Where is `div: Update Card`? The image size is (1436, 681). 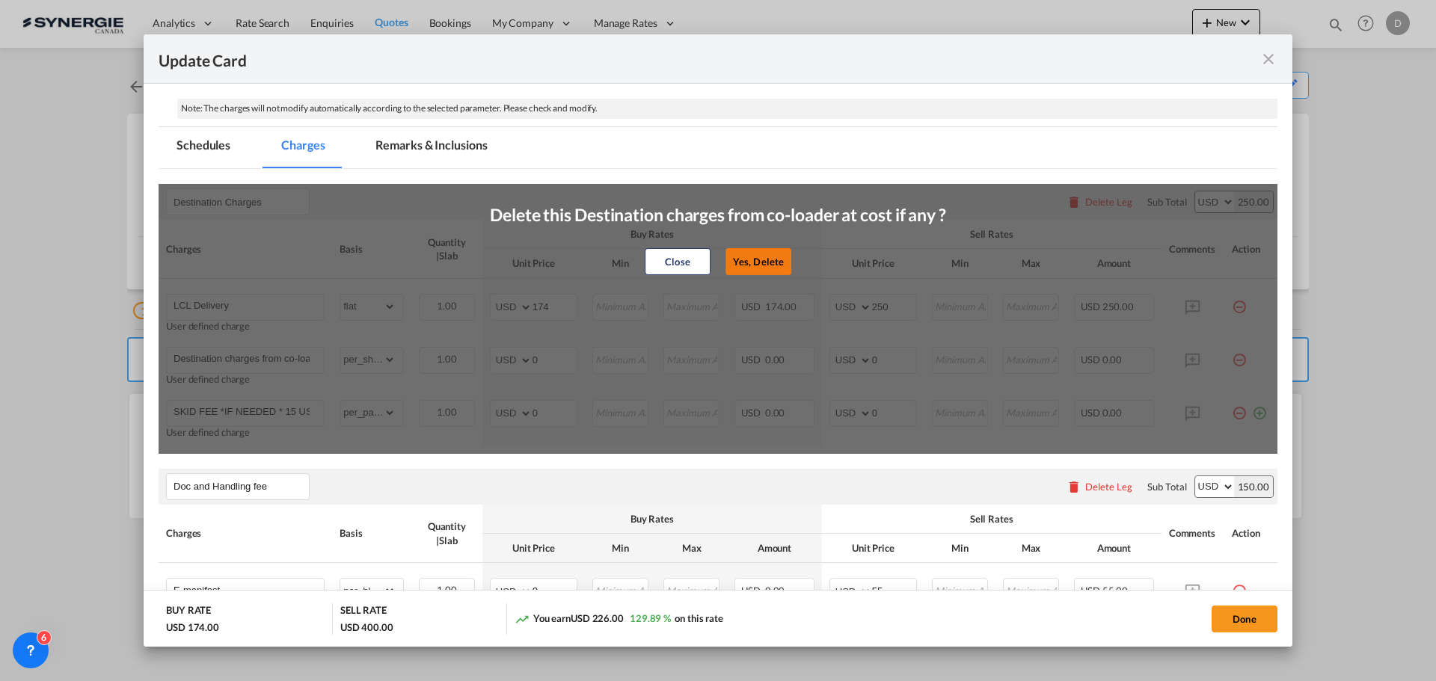
div: Update Card is located at coordinates (709, 58).